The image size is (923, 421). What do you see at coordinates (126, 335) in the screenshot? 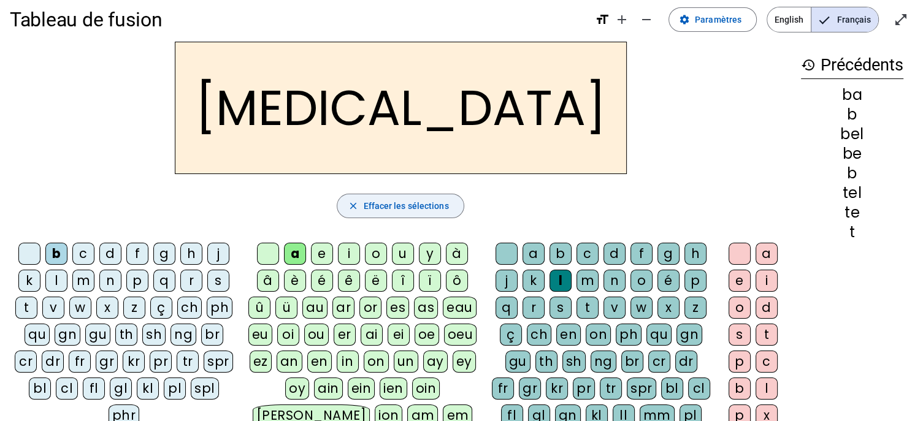
I see `div: th` at bounding box center [126, 335].